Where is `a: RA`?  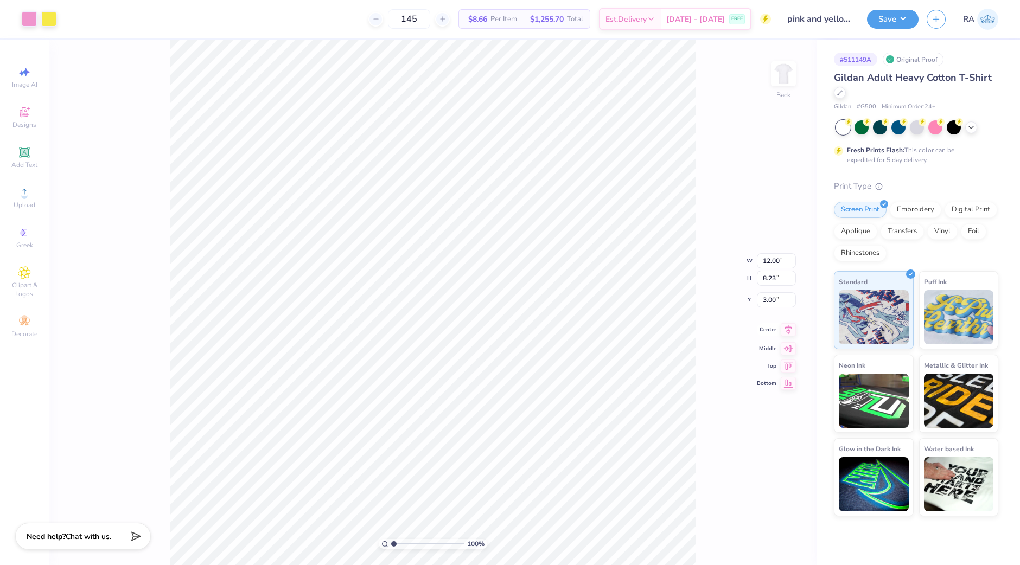 a: RA is located at coordinates (980, 19).